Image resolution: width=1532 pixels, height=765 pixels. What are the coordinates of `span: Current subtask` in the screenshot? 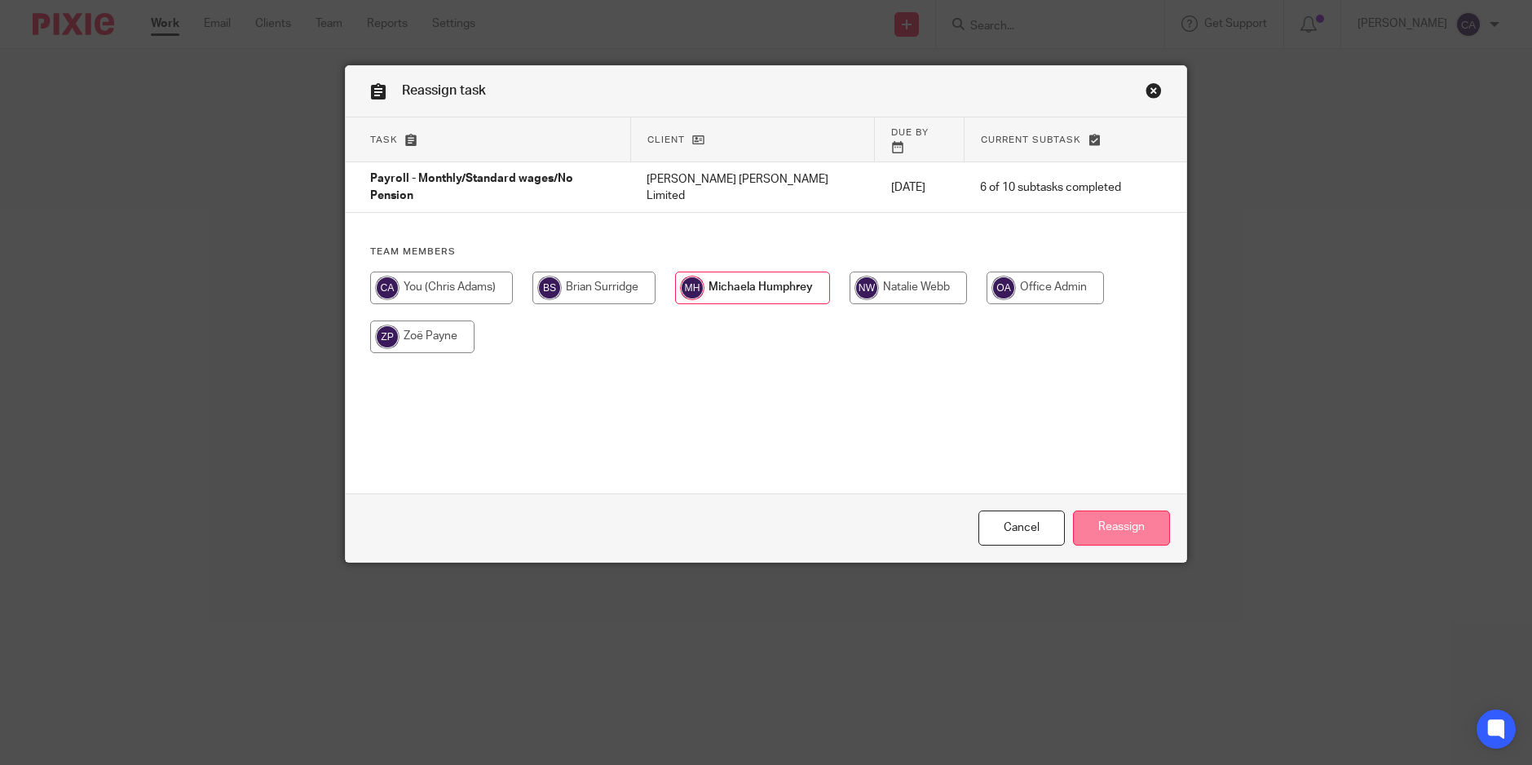 It's located at (1030, 139).